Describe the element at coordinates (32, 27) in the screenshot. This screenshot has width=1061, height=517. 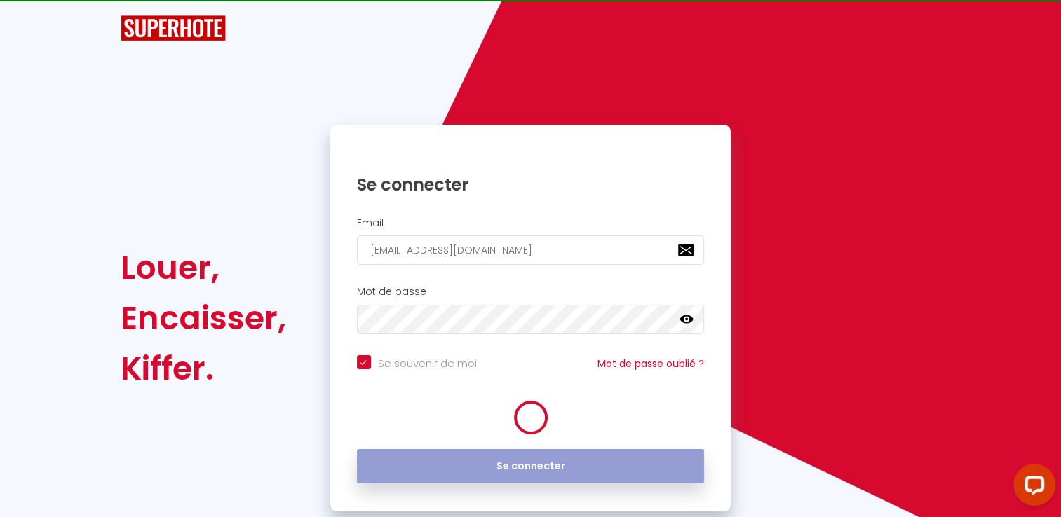
I see `button: Open LiveChat chat widget` at that location.